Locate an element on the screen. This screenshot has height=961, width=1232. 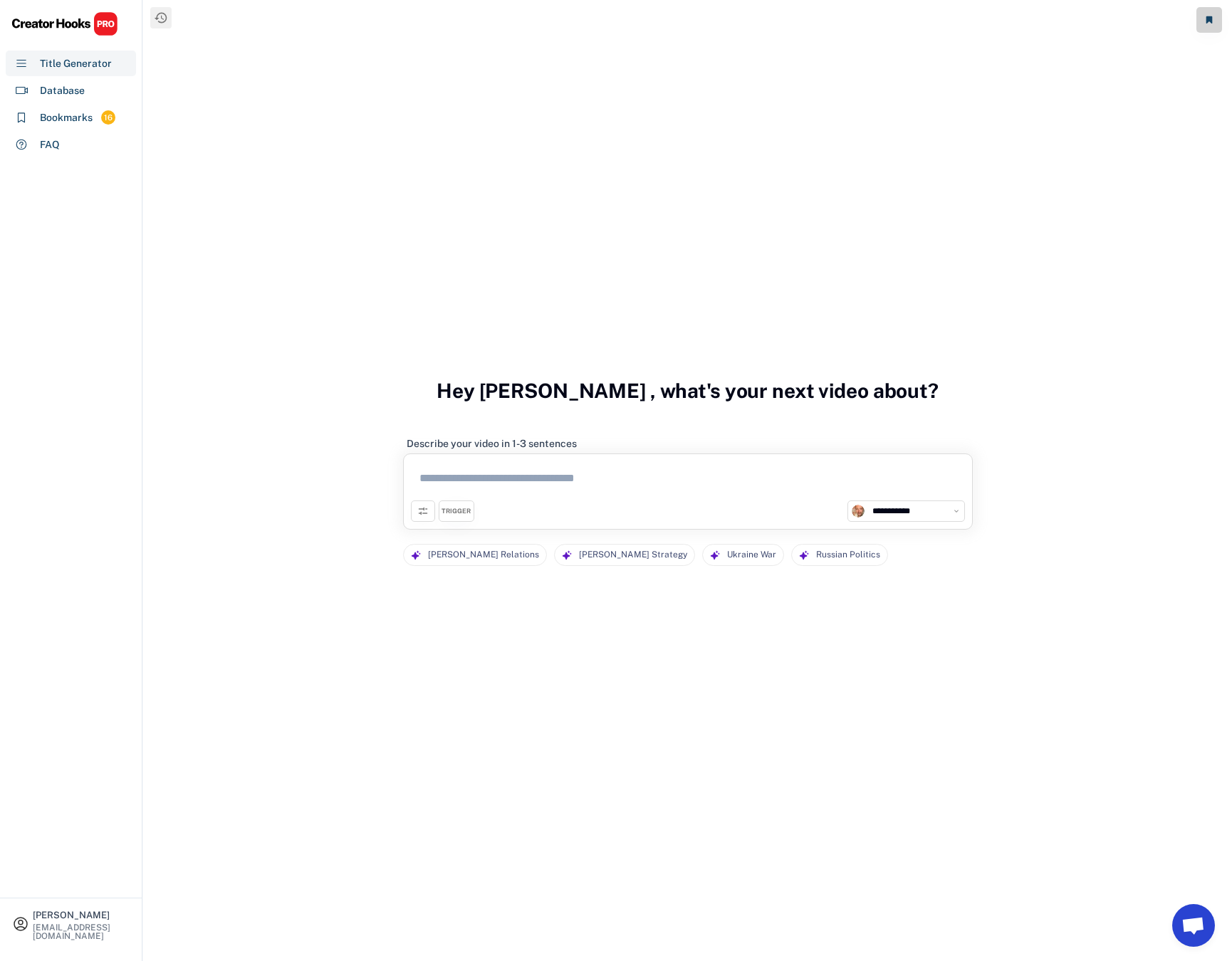
div: Russian Politics is located at coordinates (848, 554).